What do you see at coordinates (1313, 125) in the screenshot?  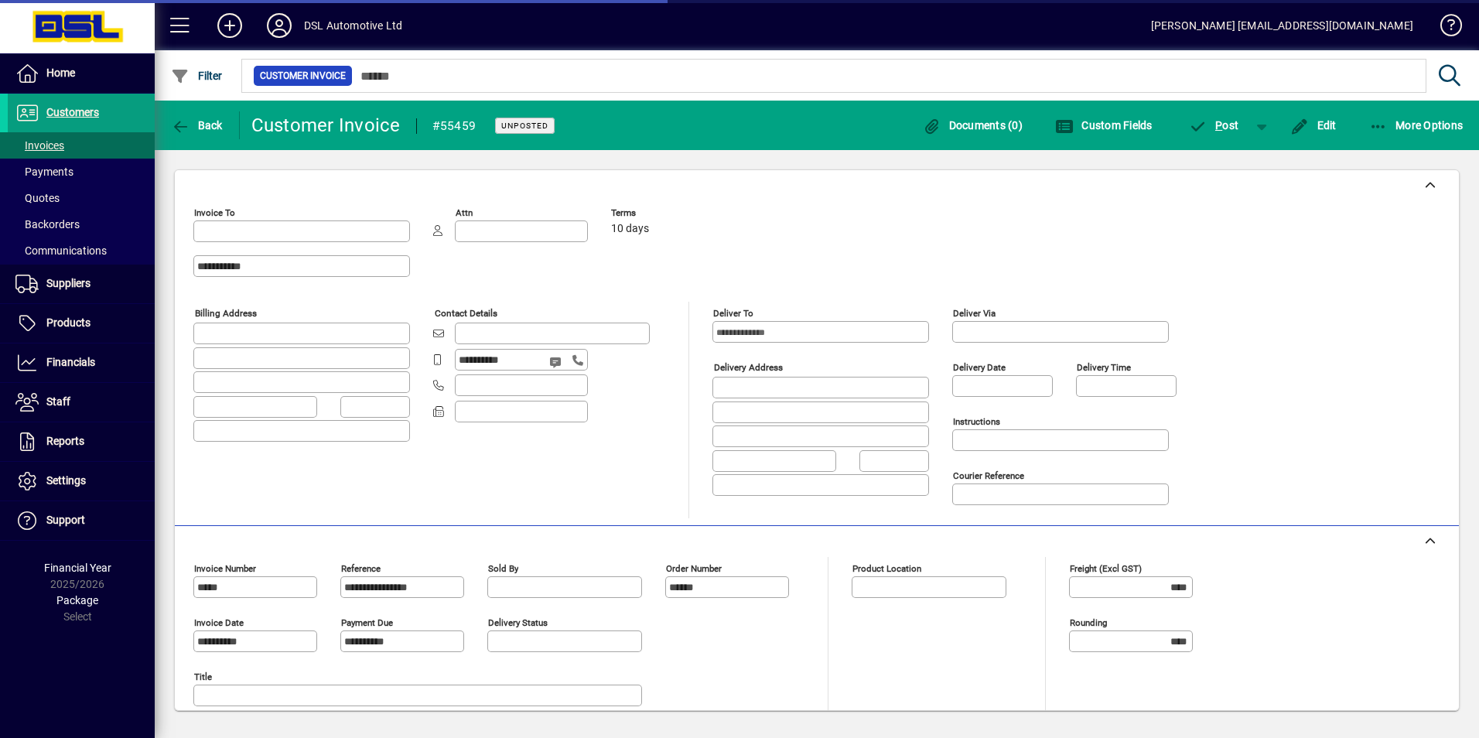 I see `span: Edit` at bounding box center [1313, 125].